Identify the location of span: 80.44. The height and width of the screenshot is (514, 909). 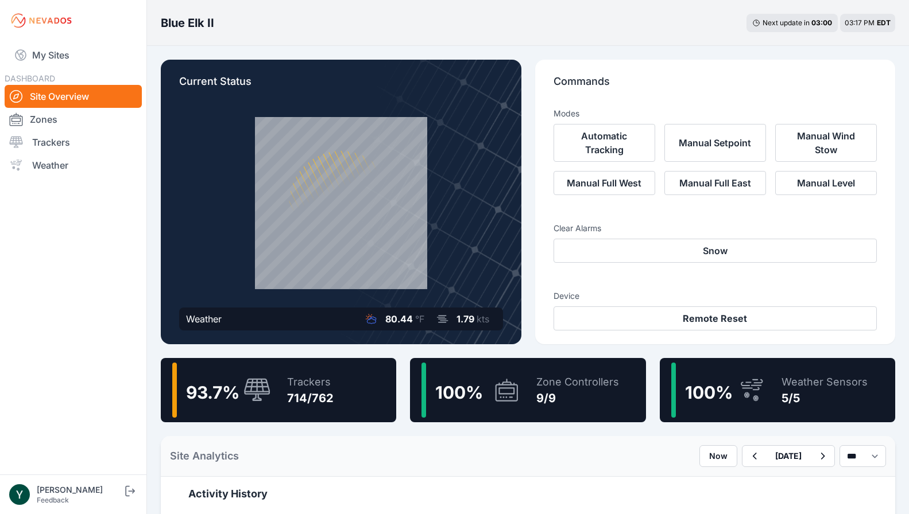
(399, 319).